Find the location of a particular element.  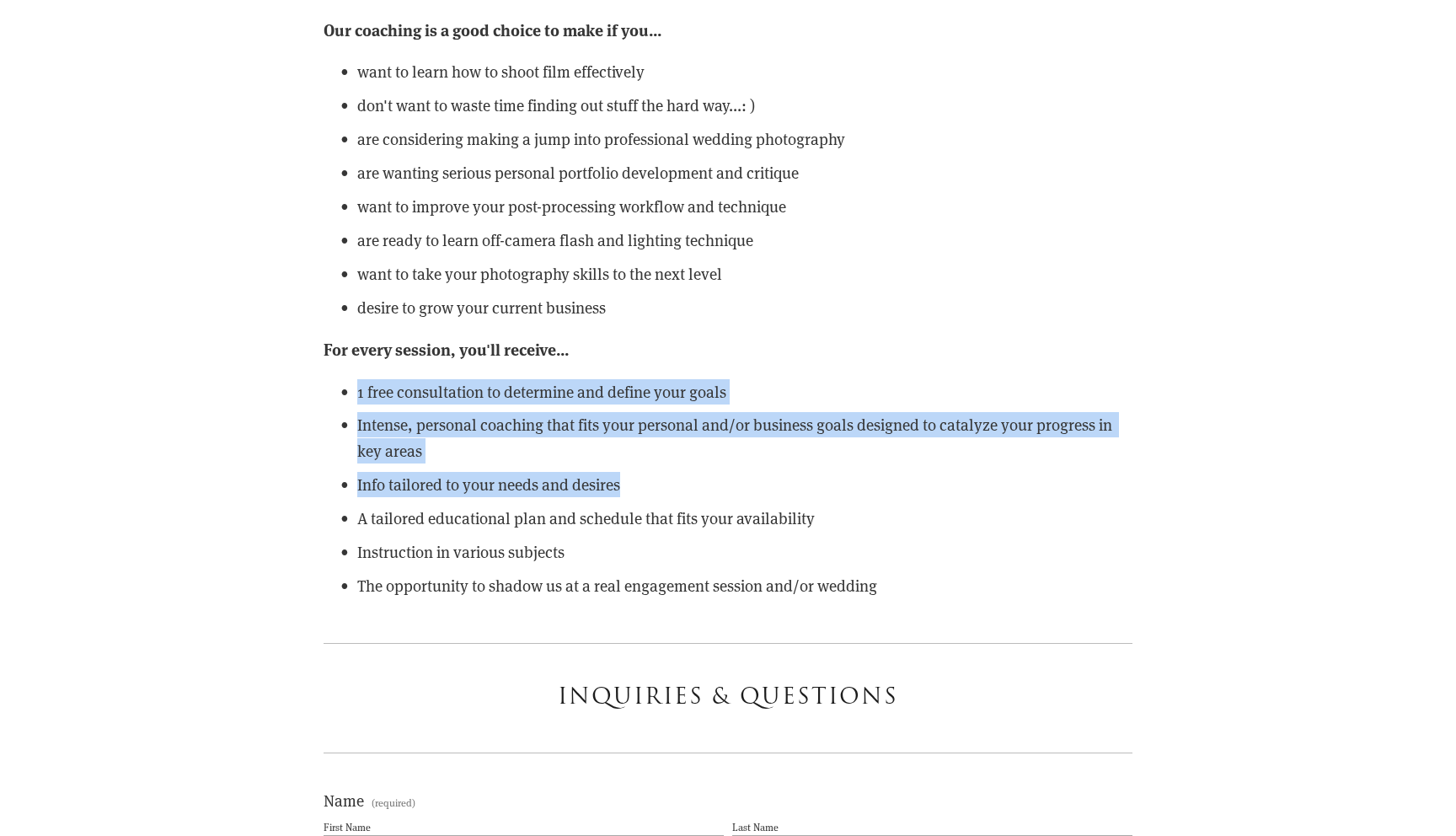

p: The opportunity to shadow us at a real engagement session and/or wedding is located at coordinates (745, 586).